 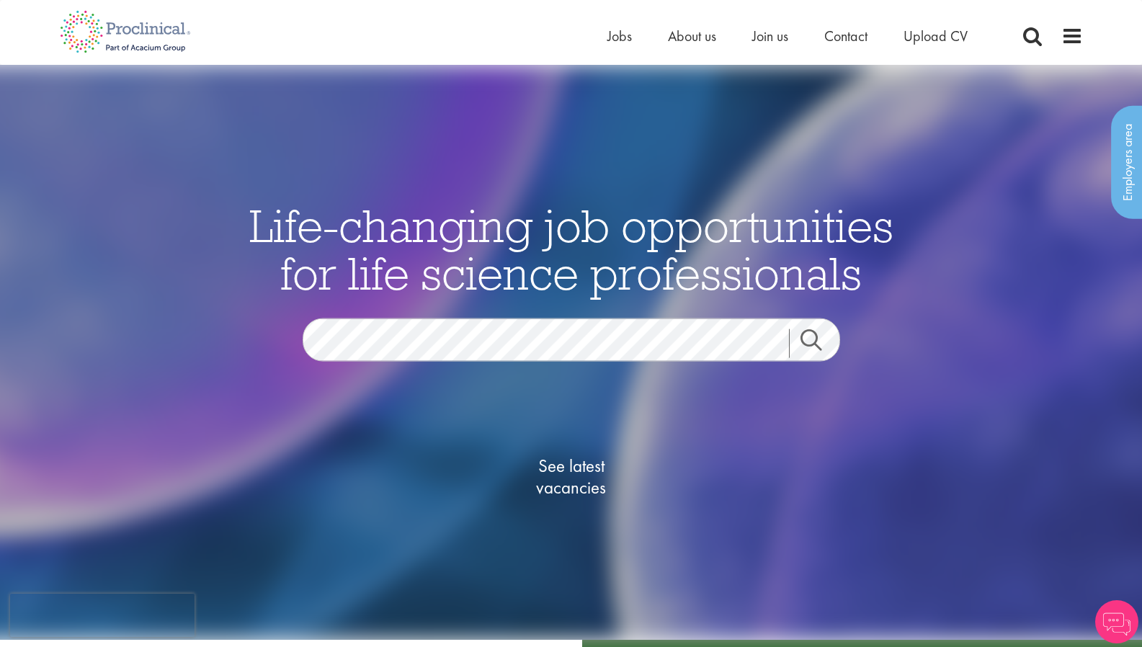 I want to click on span: See latest vacancies, so click(x=572, y=476).